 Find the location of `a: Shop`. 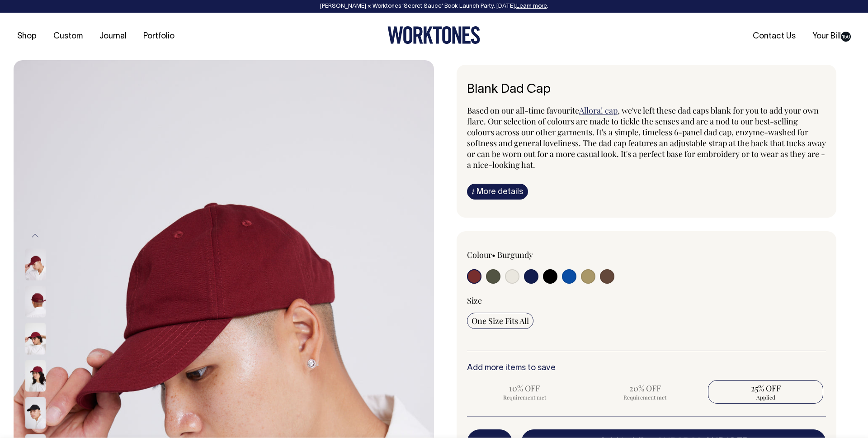

a: Shop is located at coordinates (27, 36).